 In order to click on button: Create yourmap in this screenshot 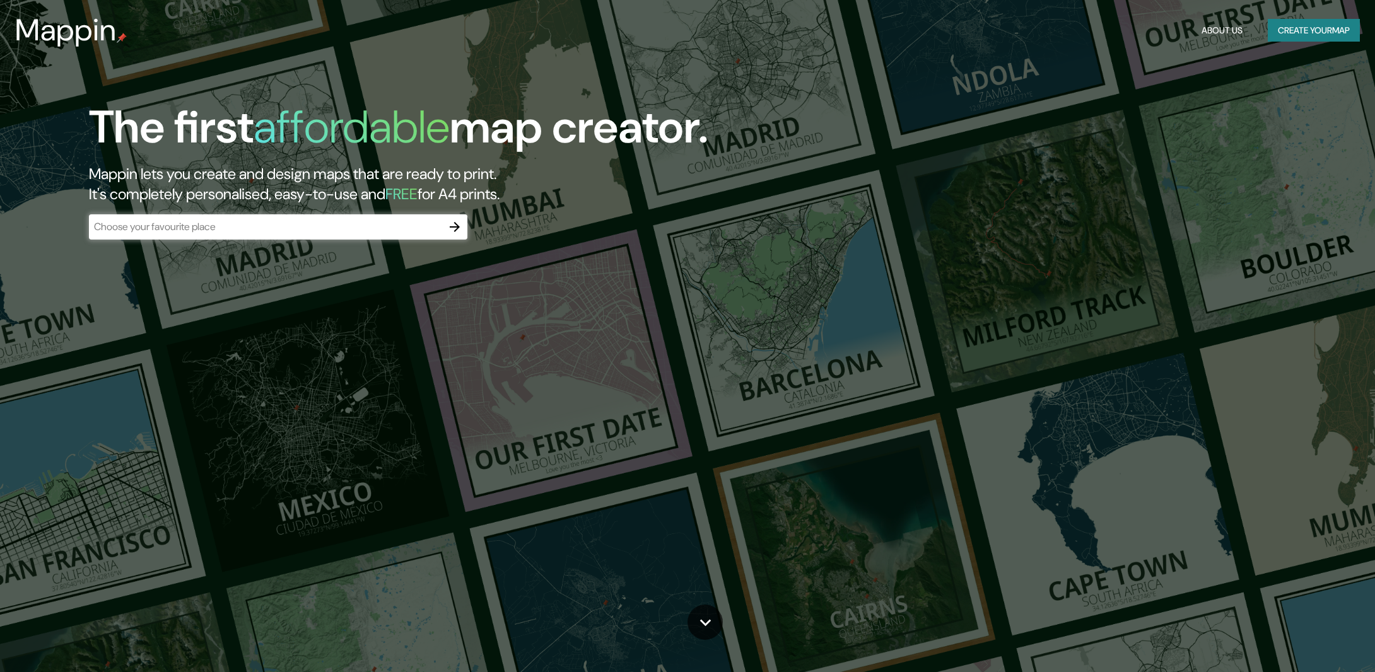, I will do `click(1314, 30)`.